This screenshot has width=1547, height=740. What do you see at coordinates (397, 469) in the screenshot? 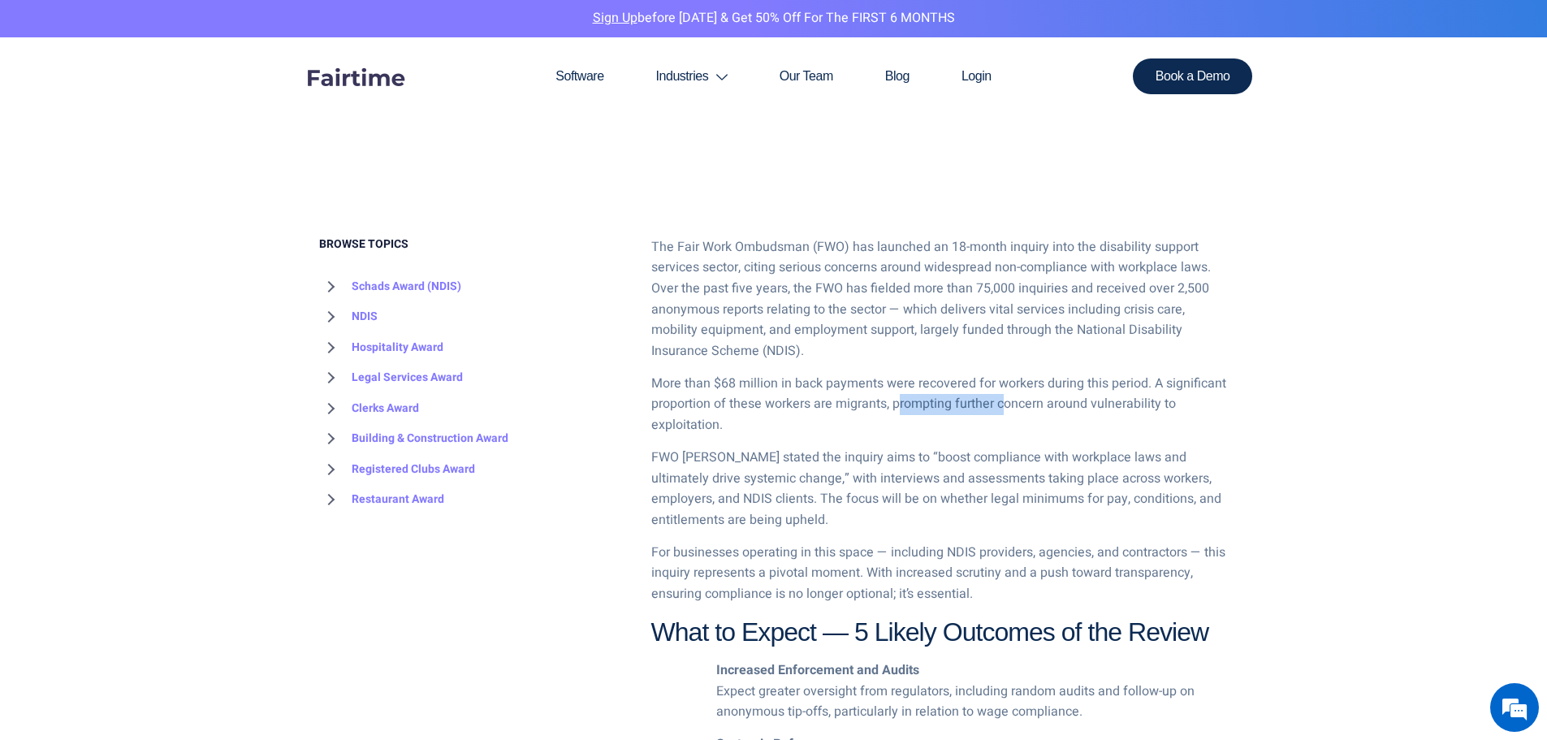
I see `a: Registered Clubs Award` at bounding box center [397, 469].